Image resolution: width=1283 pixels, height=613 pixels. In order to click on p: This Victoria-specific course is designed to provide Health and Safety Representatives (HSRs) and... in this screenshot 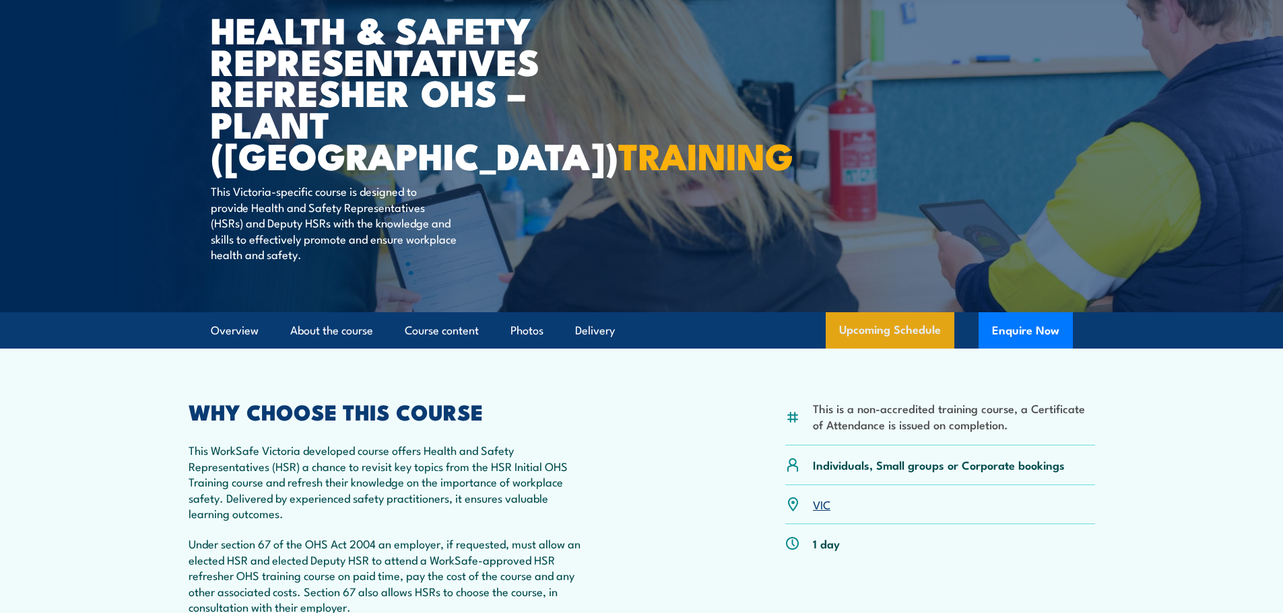, I will do `click(333, 222)`.